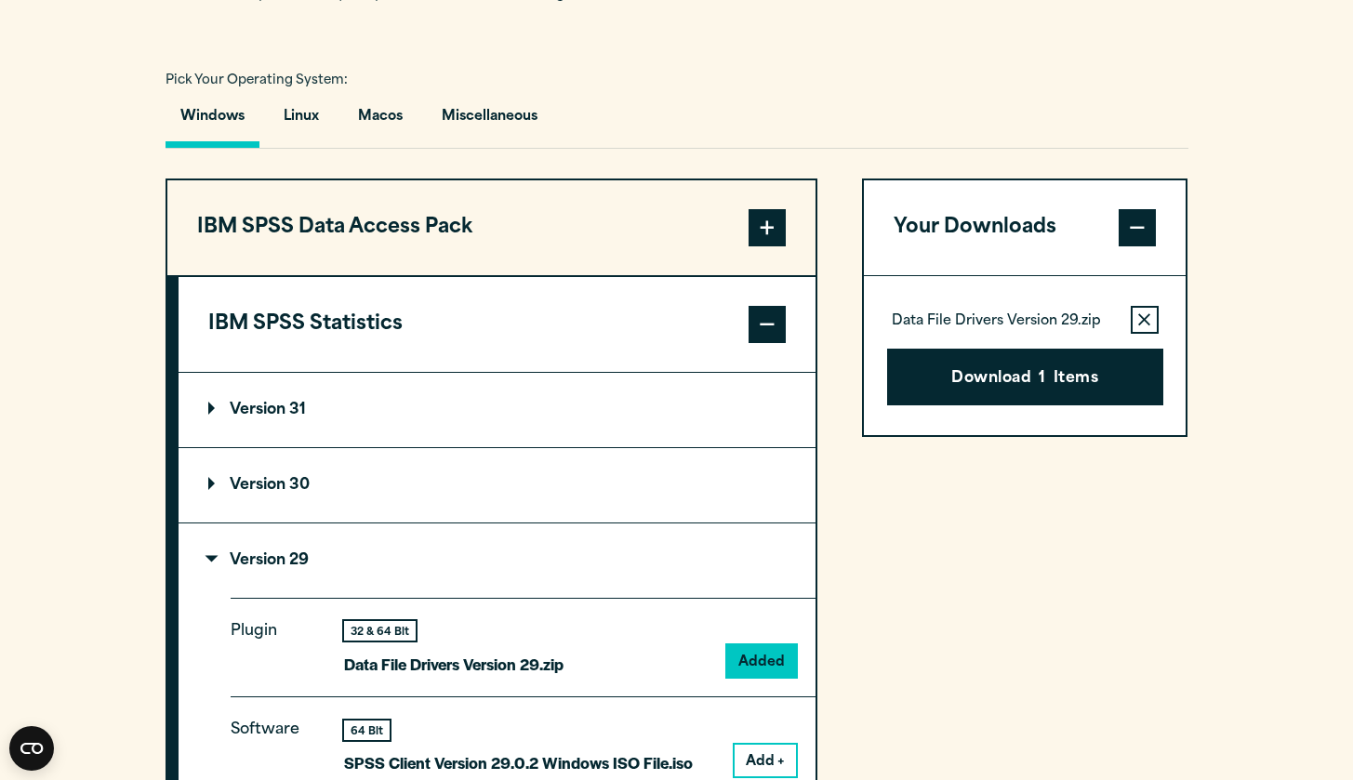  I want to click on p: Version 29, so click(258, 561).